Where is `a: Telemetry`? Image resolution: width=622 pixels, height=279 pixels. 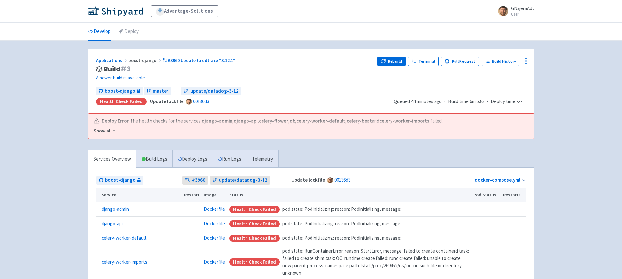
a: Telemetry is located at coordinates (262, 159).